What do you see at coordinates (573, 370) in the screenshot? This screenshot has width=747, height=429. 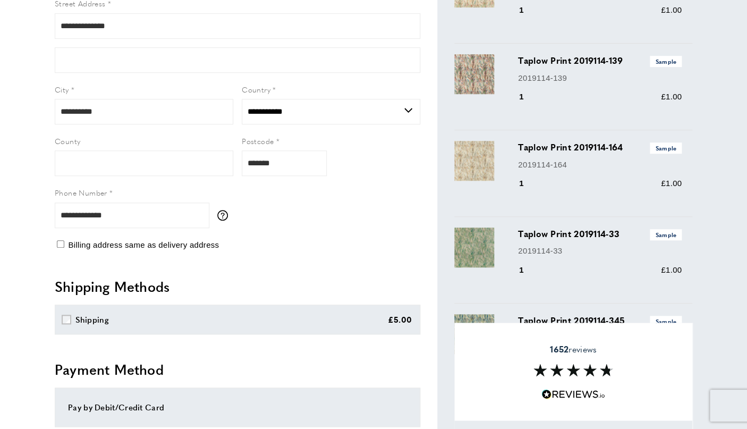 I see `img: Reviews section` at bounding box center [573, 370].